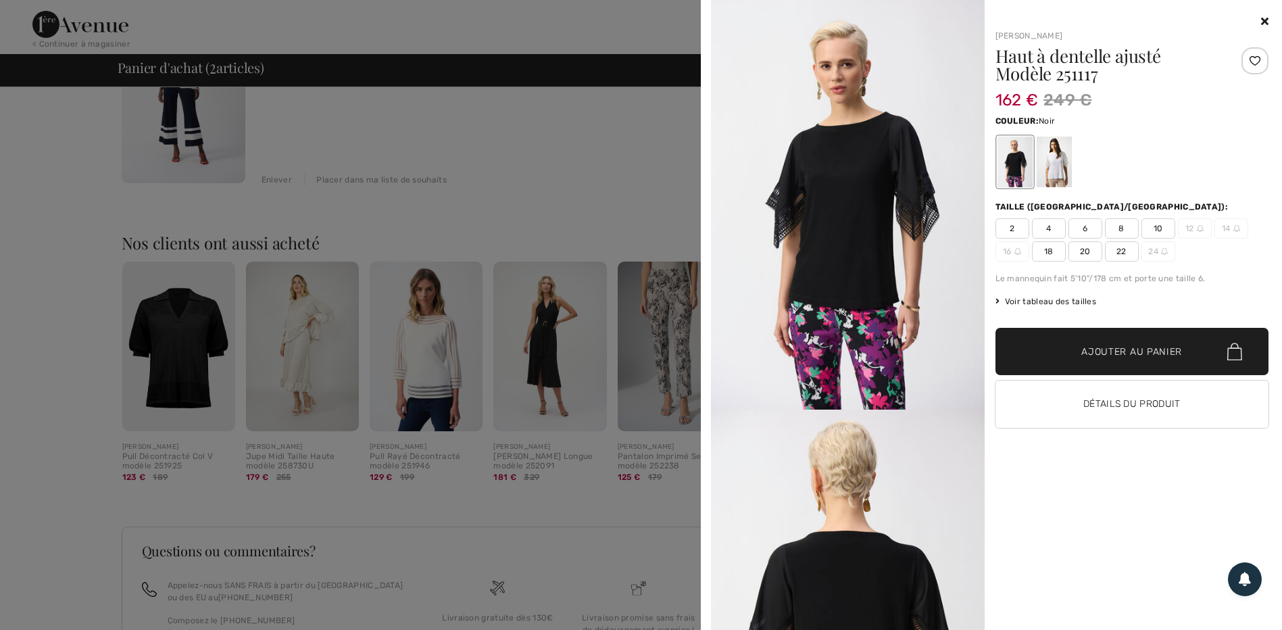 This screenshot has width=1282, height=630. Describe the element at coordinates (1158, 228) in the screenshot. I see `span: 10` at that location.